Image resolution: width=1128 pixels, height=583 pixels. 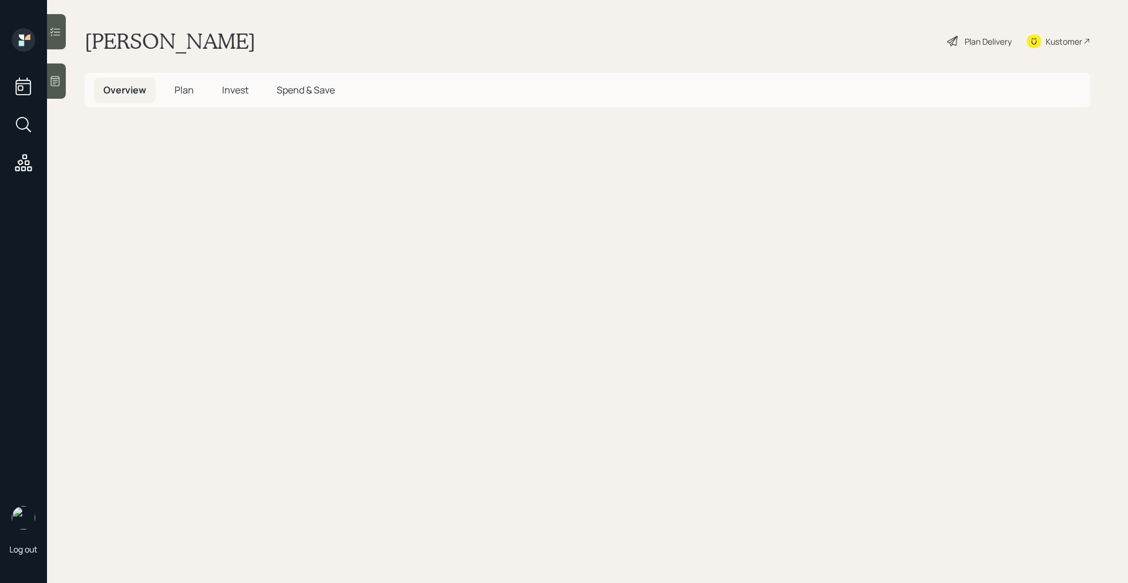 I want to click on div: Log out, so click(x=23, y=549).